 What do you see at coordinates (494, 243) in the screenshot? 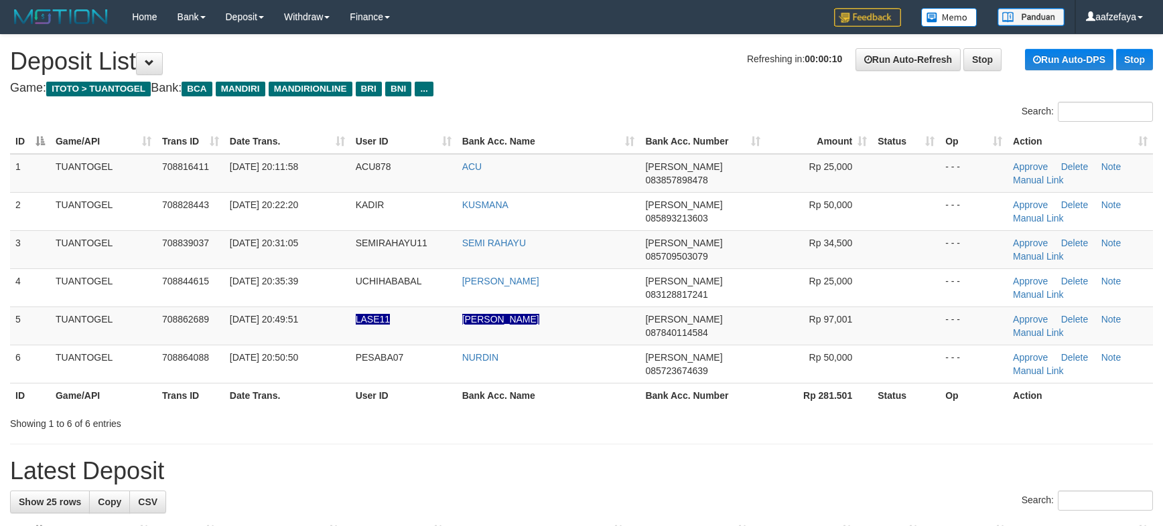
I see `a: SEMI RAHAYU` at bounding box center [494, 243].